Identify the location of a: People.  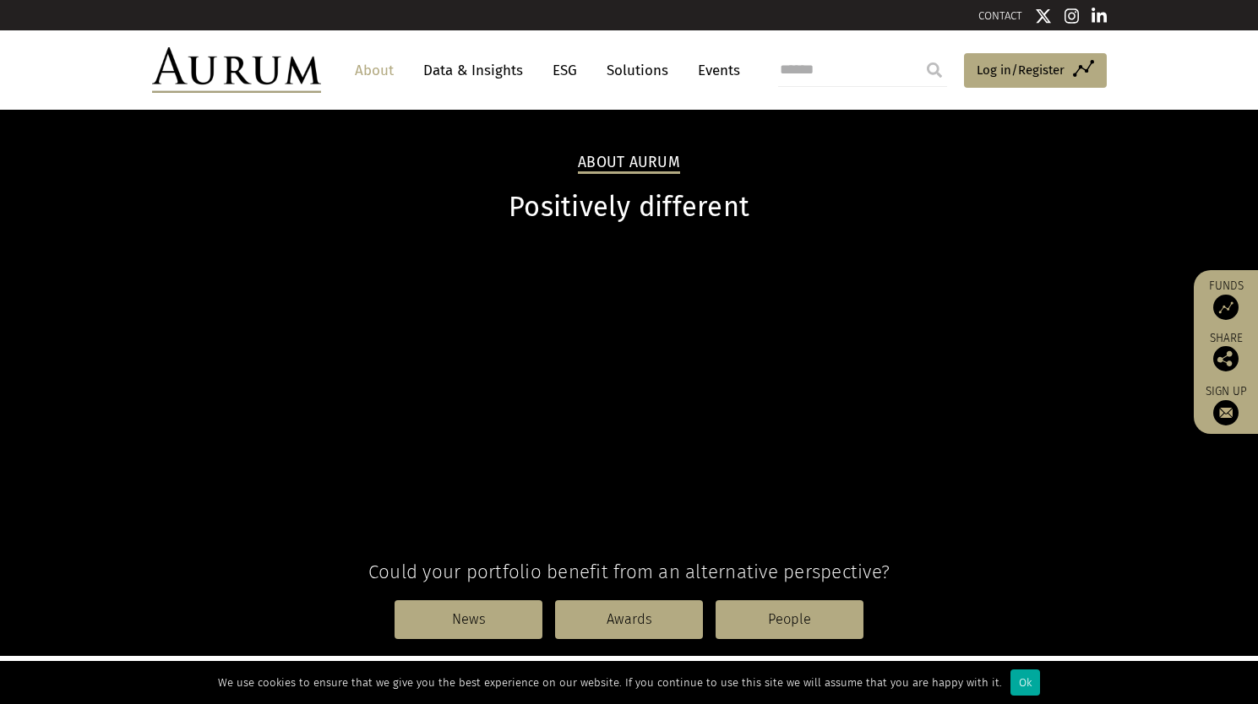
(789, 620).